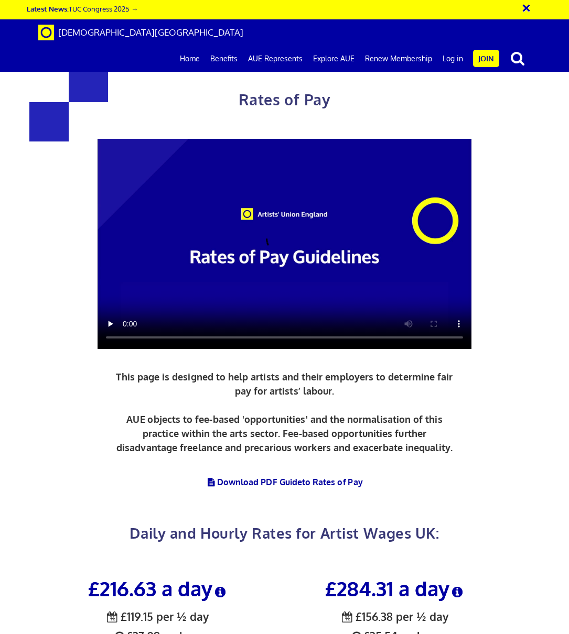  I want to click on a: Home, so click(190, 59).